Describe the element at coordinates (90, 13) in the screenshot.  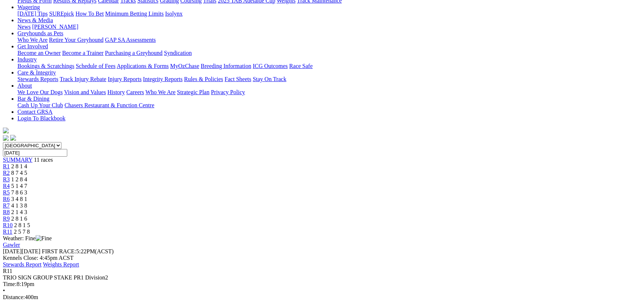
I see `a: How To Bet` at that location.